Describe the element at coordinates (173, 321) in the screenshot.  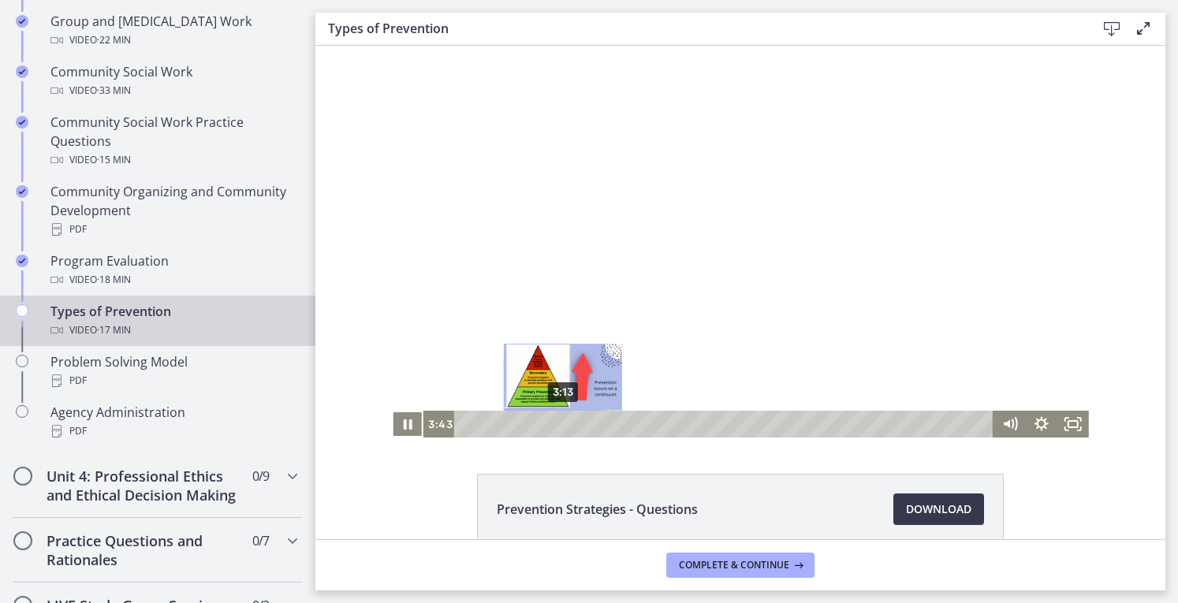
I see `div: Types of Prevention` at that location.